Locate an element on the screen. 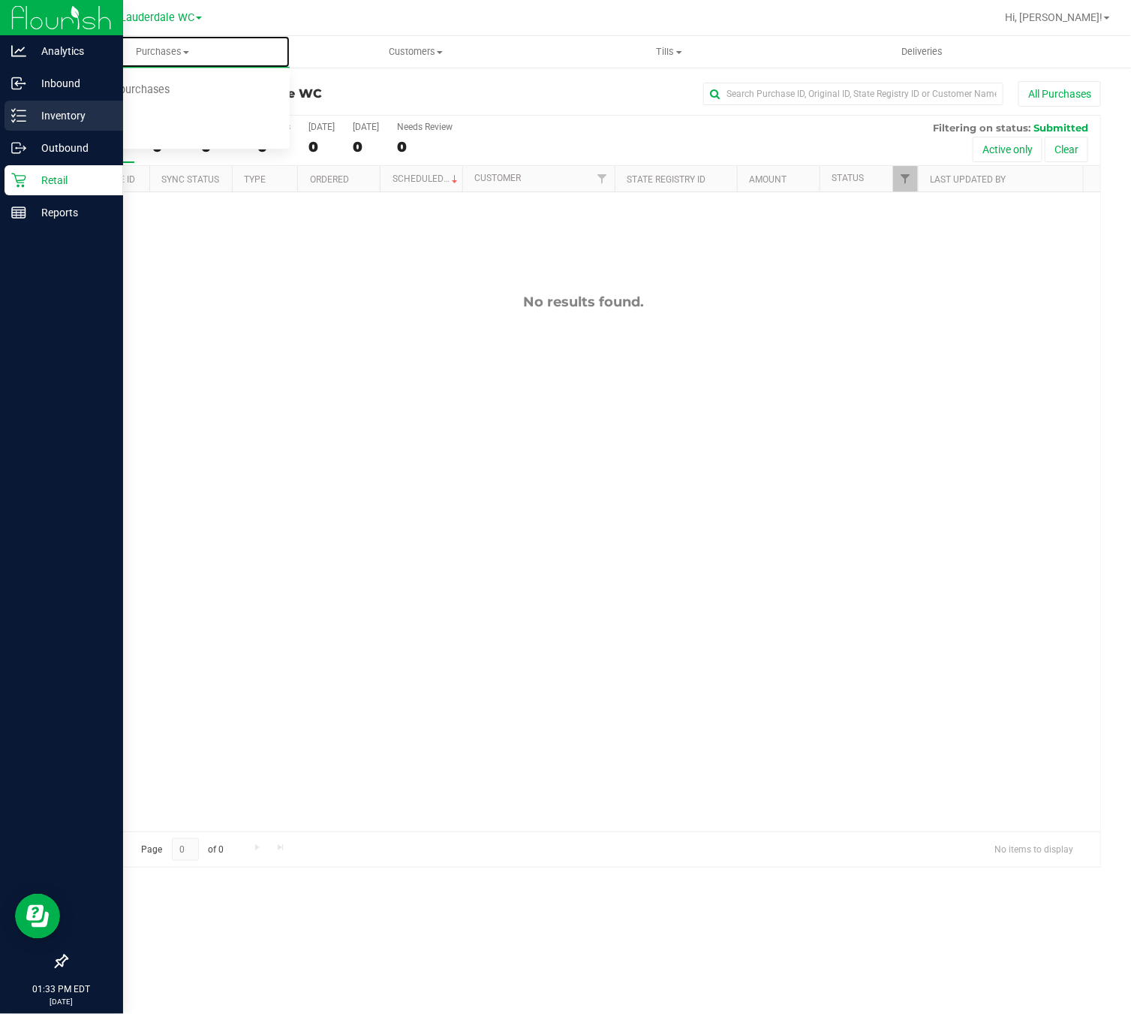 Image resolution: width=1131 pixels, height=1014 pixels. p: 01:33 PM EDT is located at coordinates (62, 989).